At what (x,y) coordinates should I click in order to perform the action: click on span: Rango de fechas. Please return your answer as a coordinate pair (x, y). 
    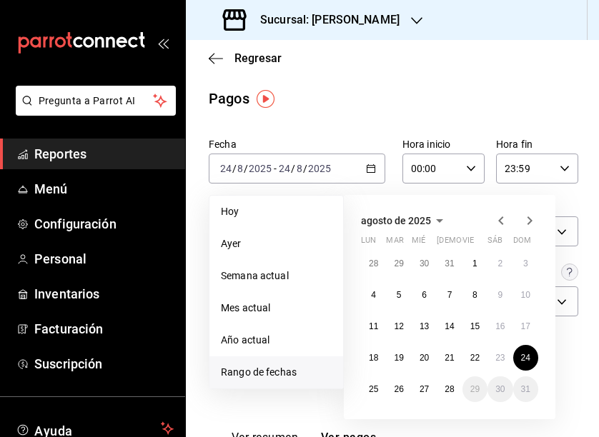
    Looking at the image, I should click on (276, 372).